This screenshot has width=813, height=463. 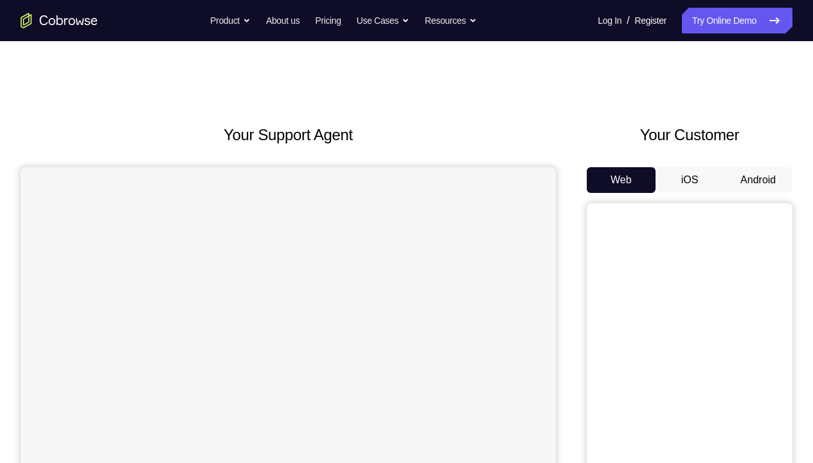 I want to click on a: Go to the home page, so click(x=59, y=21).